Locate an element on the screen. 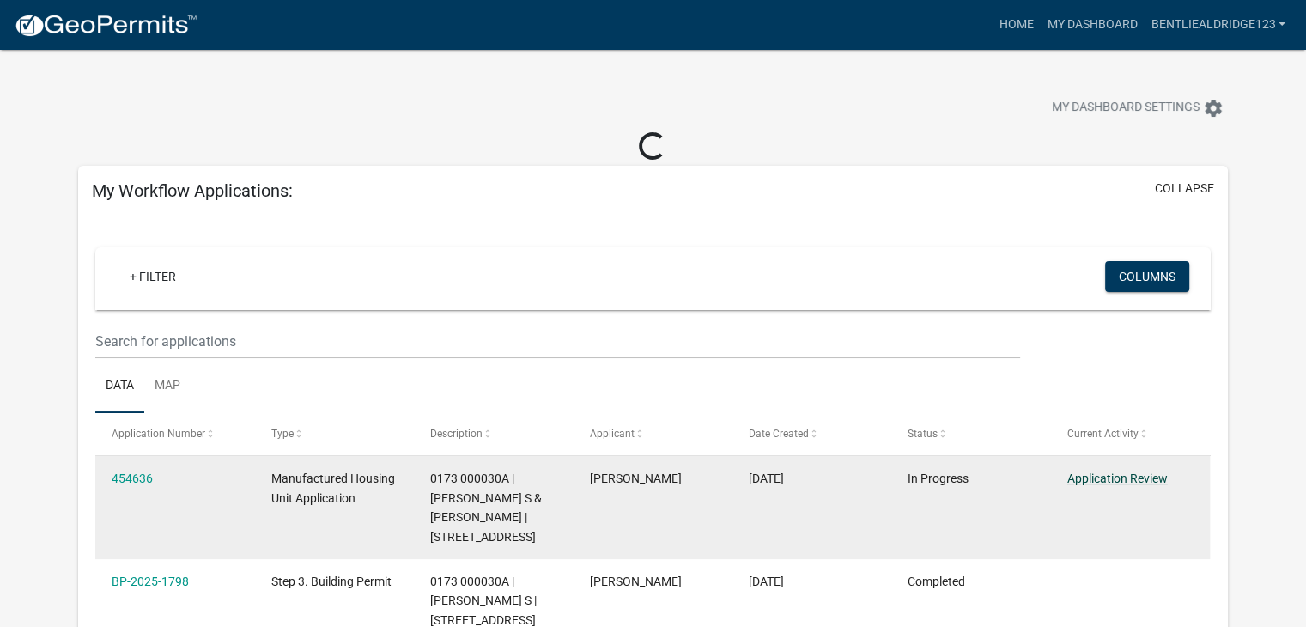 This screenshot has height=627, width=1306. span: 03/03/2025 is located at coordinates (766, 581).